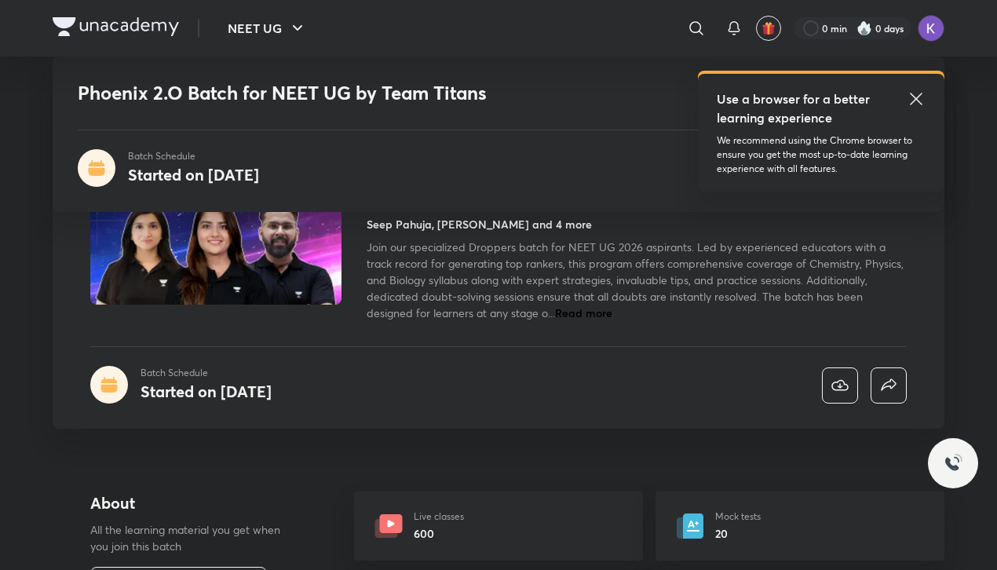 The height and width of the screenshot is (570, 997). What do you see at coordinates (197, 503) in the screenshot?
I see `h4: About` at bounding box center [197, 503].